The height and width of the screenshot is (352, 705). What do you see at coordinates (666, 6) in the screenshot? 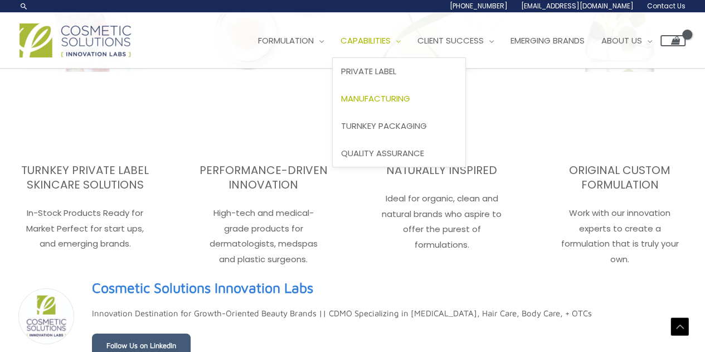
I see `span: Contact Us` at bounding box center [666, 6].